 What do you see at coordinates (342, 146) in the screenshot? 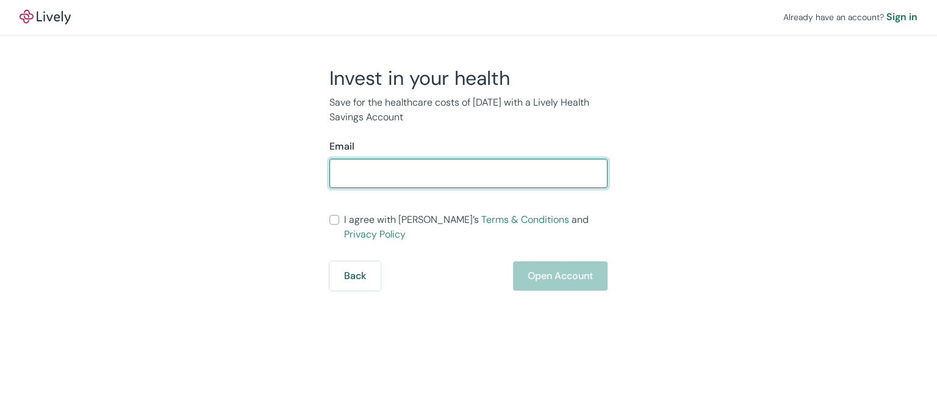
I see `label: Email` at bounding box center [342, 146].